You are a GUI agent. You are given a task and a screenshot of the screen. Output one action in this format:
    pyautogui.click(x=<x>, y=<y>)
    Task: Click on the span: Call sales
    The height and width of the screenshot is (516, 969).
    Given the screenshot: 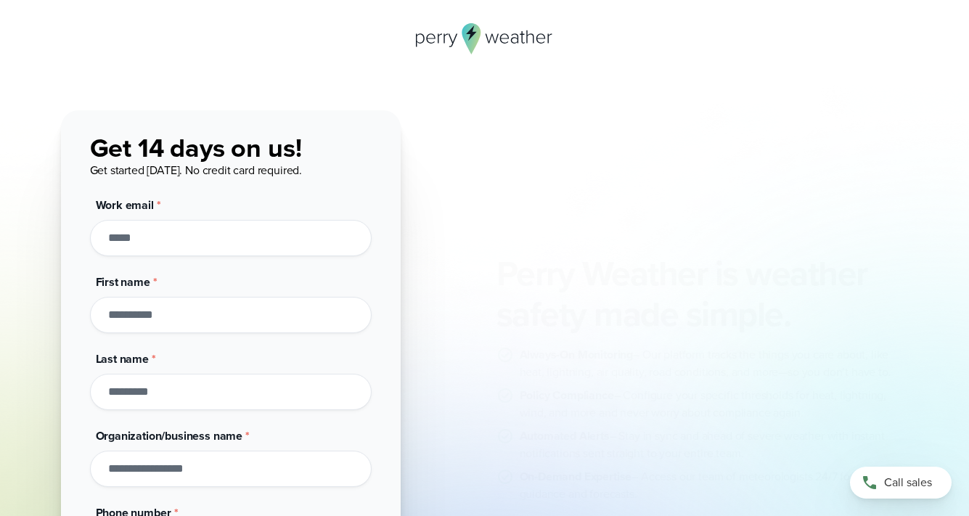 What is the action you would take?
    pyautogui.click(x=908, y=483)
    